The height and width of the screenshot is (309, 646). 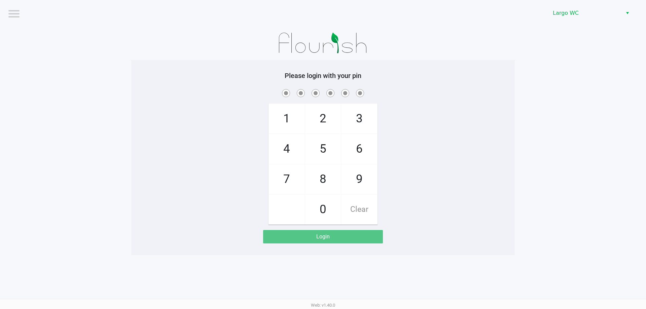 I want to click on span: 6, so click(x=360, y=149).